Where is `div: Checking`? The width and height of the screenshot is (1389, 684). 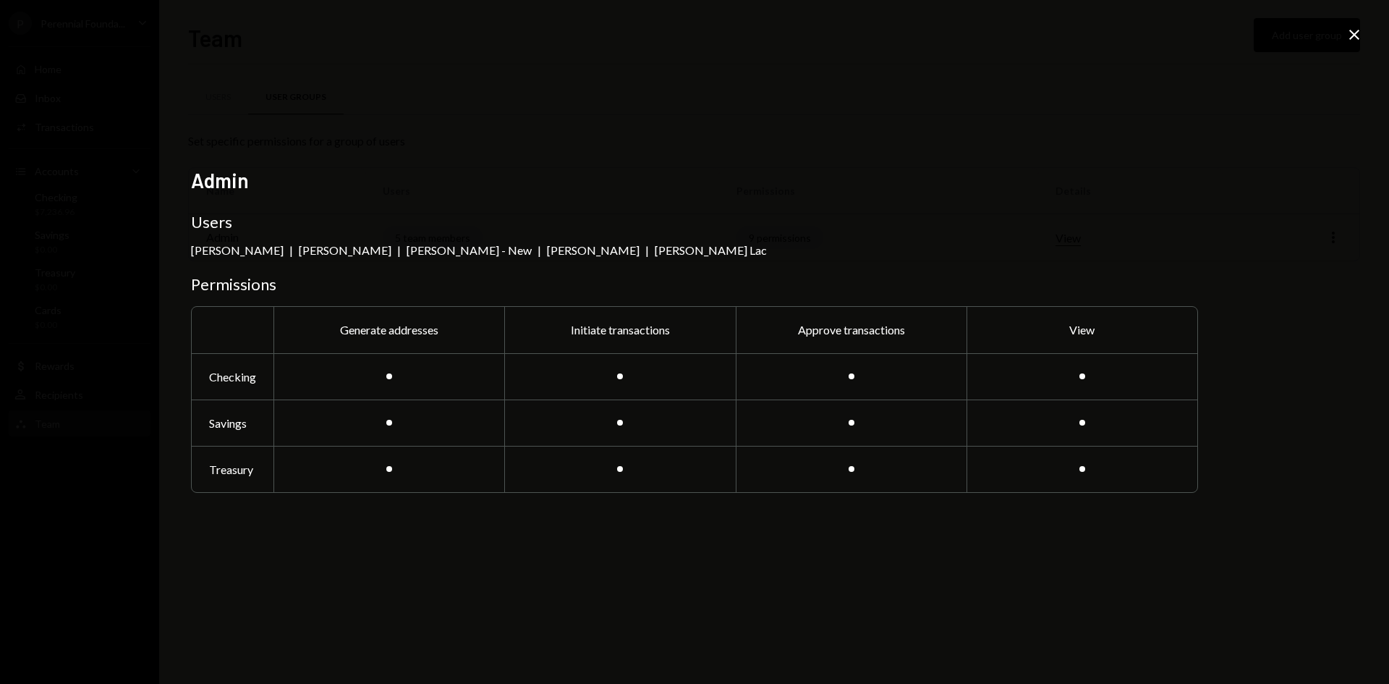
div: Checking is located at coordinates (232, 376).